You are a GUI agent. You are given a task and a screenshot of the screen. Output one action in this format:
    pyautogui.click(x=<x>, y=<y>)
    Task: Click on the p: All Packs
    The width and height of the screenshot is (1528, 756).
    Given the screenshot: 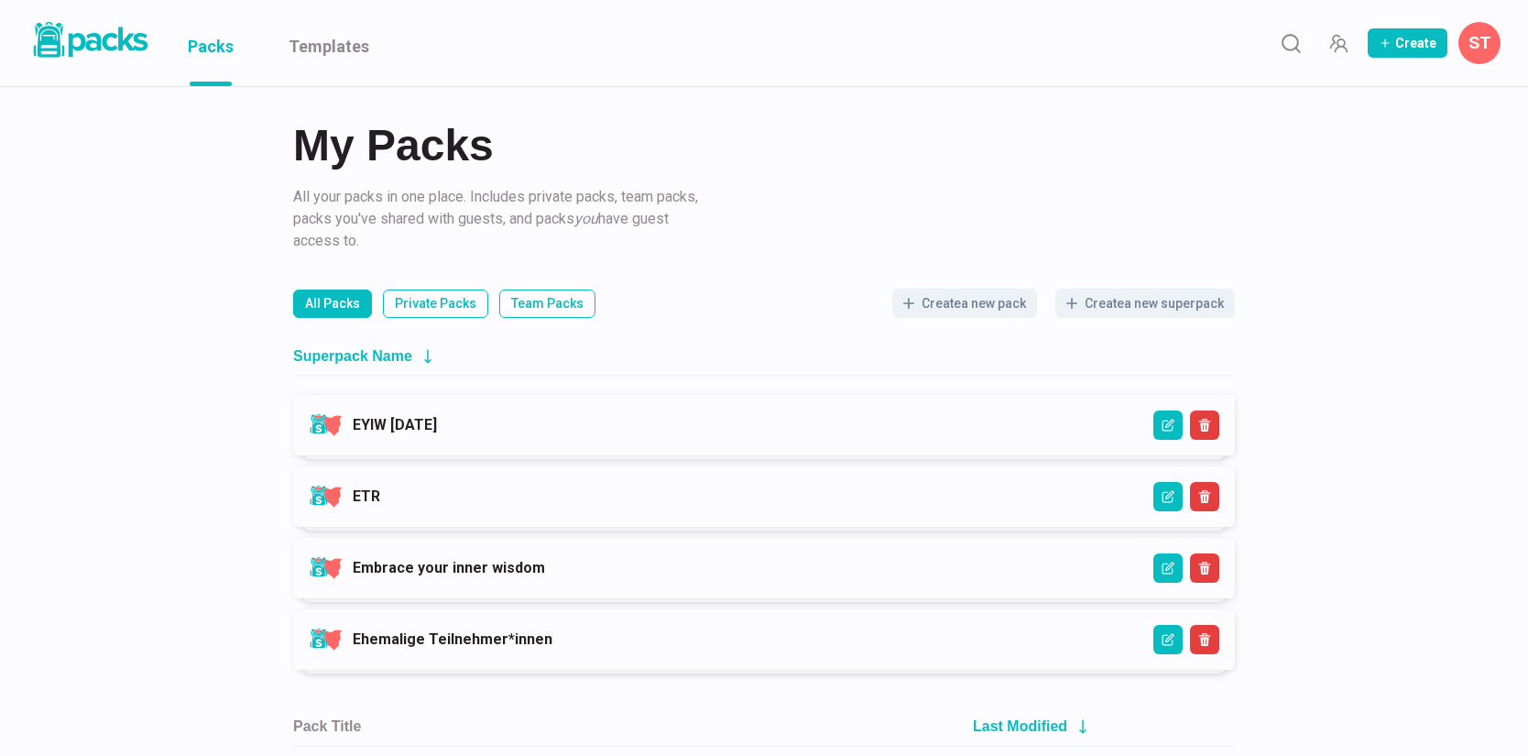 What is the action you would take?
    pyautogui.click(x=332, y=303)
    